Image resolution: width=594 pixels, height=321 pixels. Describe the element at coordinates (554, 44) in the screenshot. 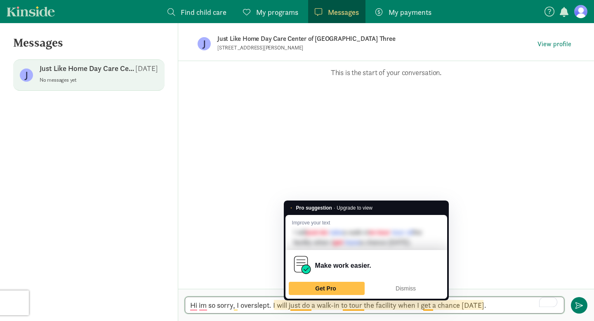

I see `span: View profile` at that location.